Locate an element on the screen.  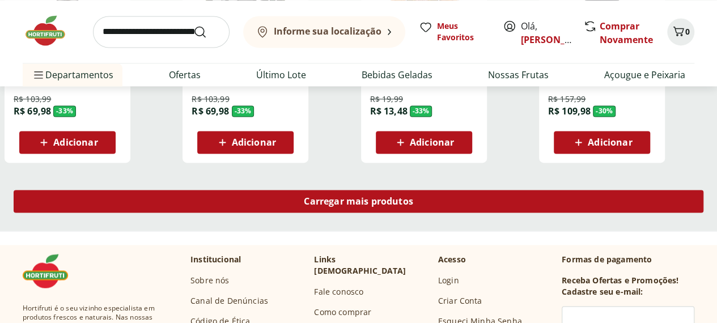
button: Menu is located at coordinates (39, 75).